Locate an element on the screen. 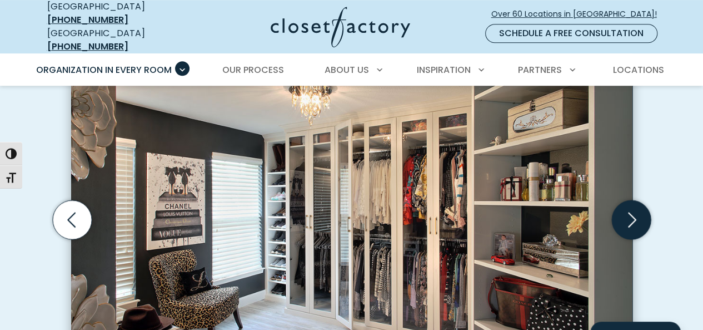 The image size is (703, 330). button: Next slide is located at coordinates (631, 220).